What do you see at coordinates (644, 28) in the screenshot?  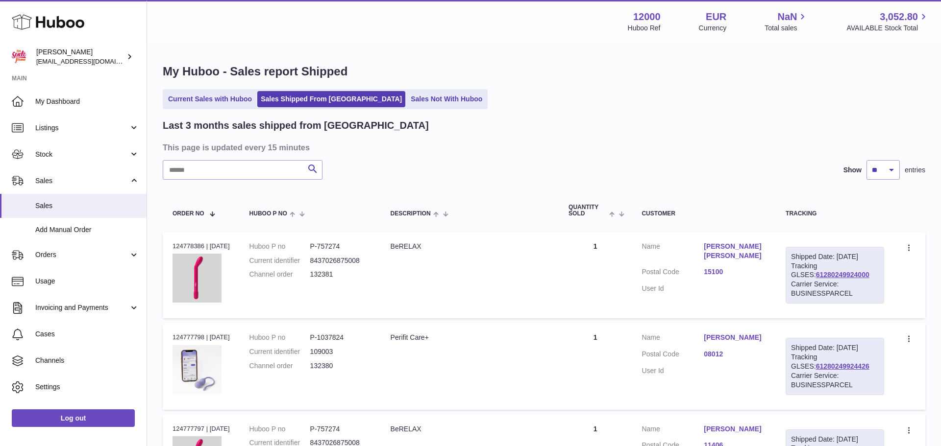 I see `div: Huboo Ref` at bounding box center [644, 28].